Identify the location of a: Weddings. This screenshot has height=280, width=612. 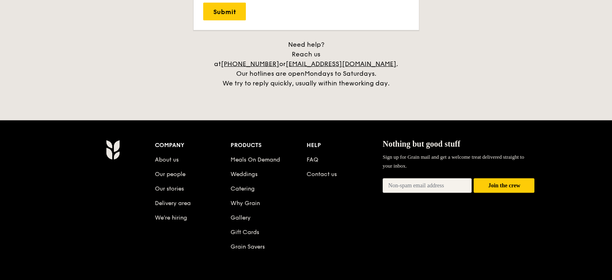
(244, 174).